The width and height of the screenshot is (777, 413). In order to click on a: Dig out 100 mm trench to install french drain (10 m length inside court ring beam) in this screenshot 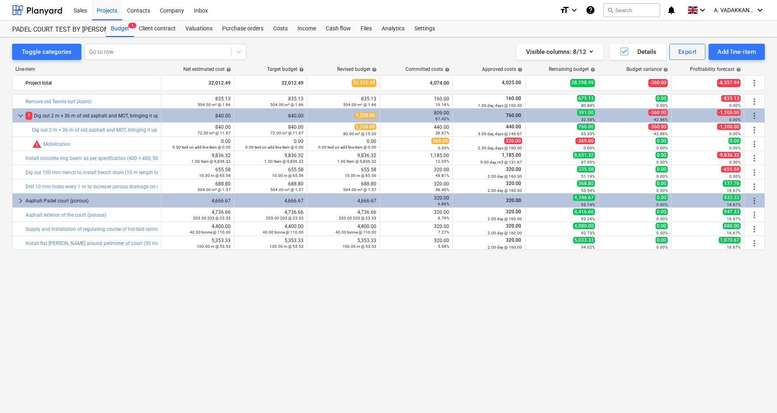, I will do `click(115, 172)`.